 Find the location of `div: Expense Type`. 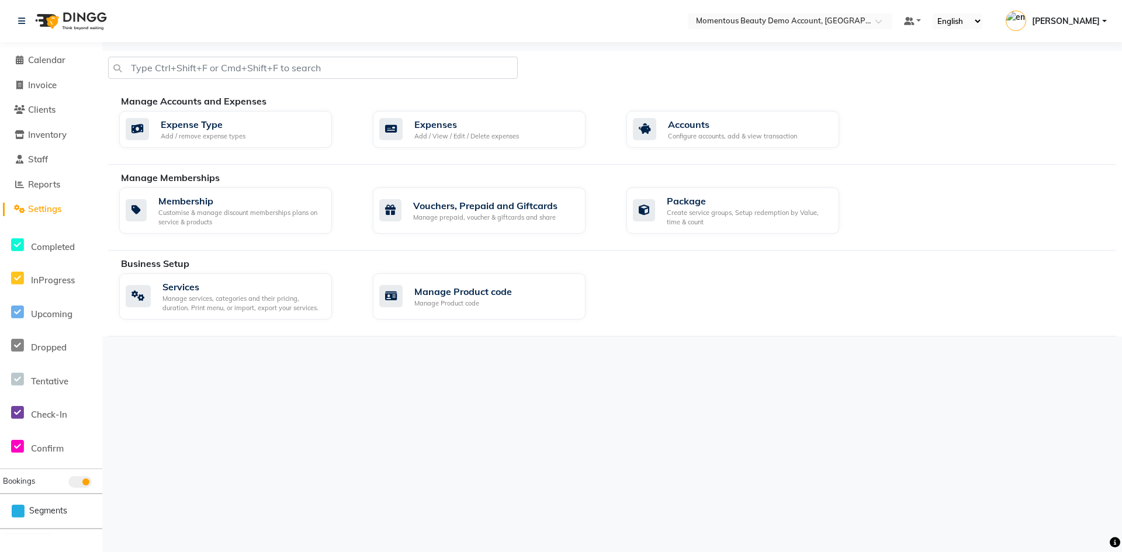

div: Expense Type is located at coordinates (203, 124).